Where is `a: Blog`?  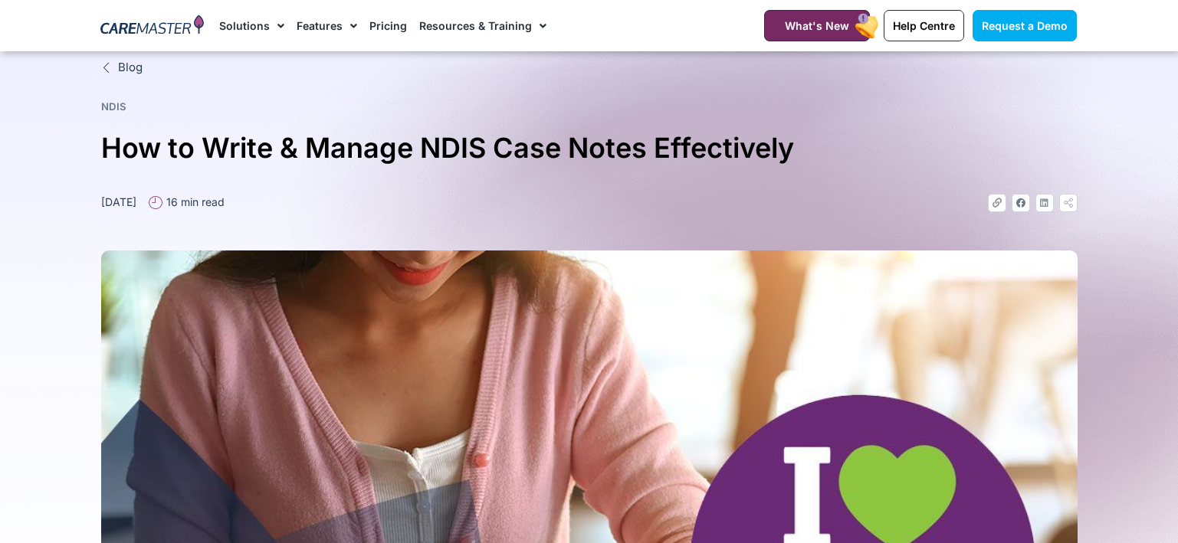
a: Blog is located at coordinates (589, 67).